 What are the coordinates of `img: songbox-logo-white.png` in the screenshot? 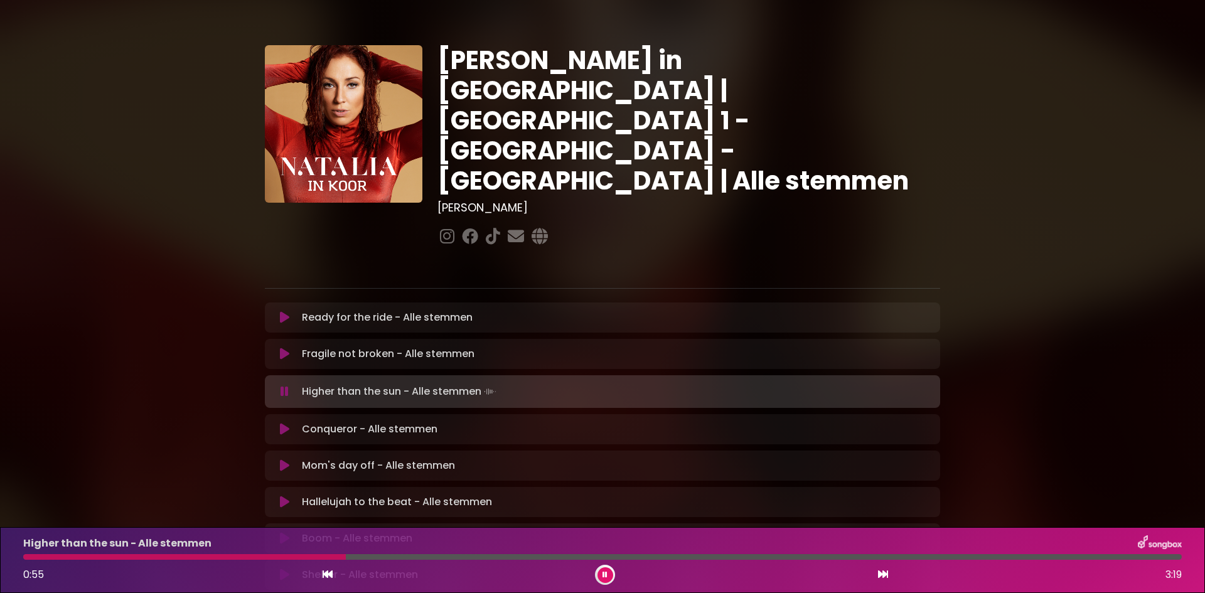 It's located at (1160, 543).